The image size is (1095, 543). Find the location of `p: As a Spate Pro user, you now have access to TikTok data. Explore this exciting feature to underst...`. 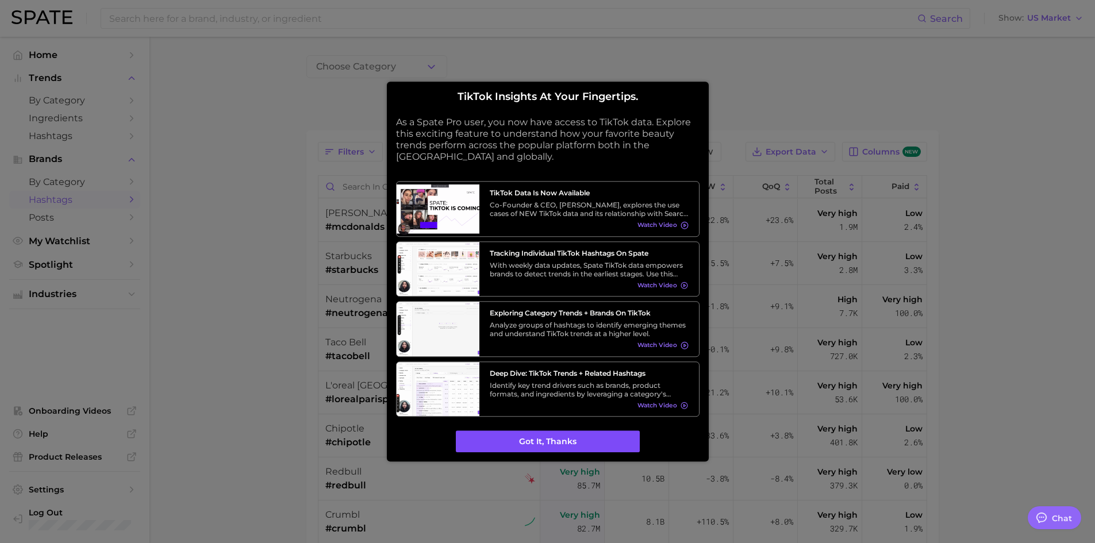

p: As a Spate Pro user, you now have access to TikTok data. Explore this exciting feature to underst... is located at coordinates (548, 140).